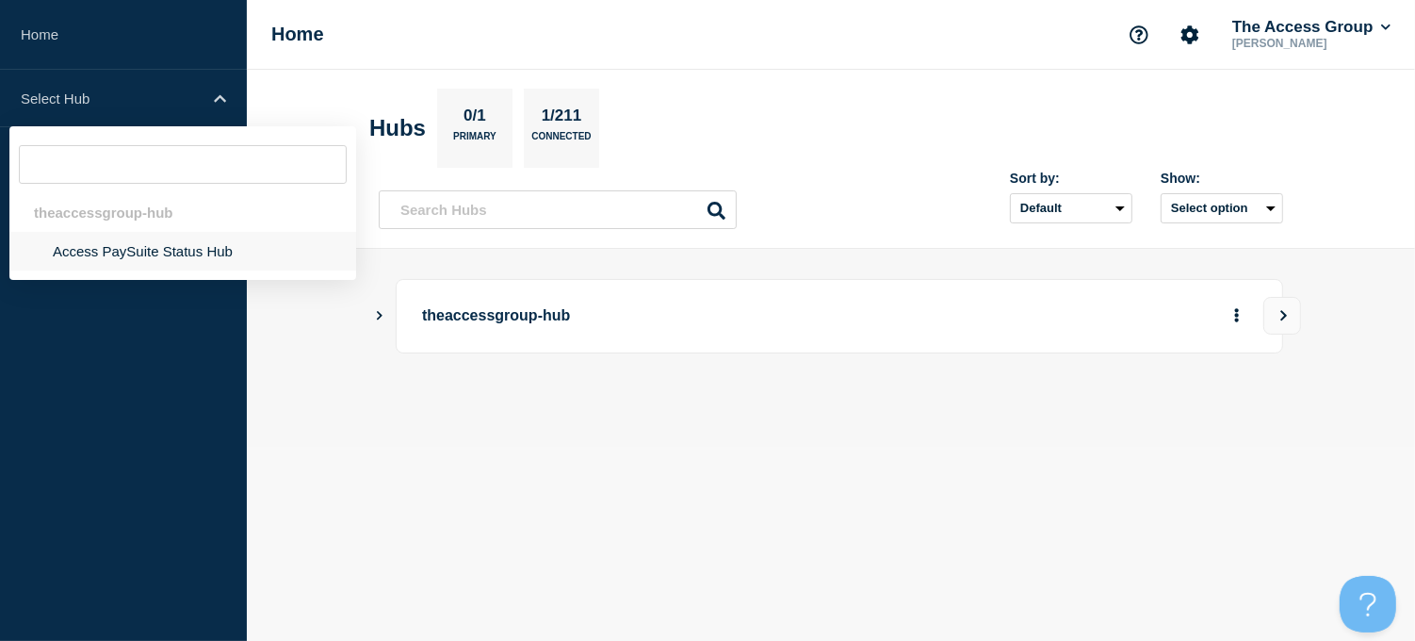  Describe the element at coordinates (111, 98) in the screenshot. I see `p: Select Hub` at that location.